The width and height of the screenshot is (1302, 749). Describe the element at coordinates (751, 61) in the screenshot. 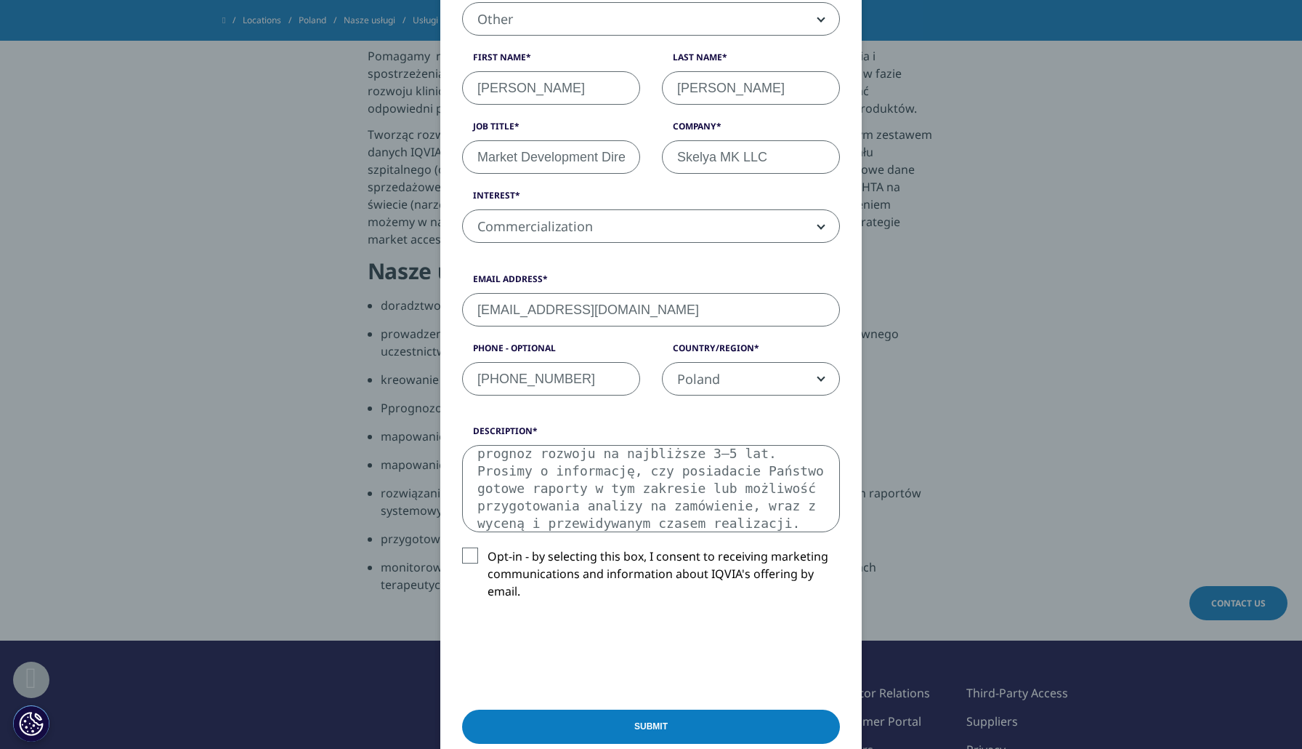

I see `label: Last Name` at that location.